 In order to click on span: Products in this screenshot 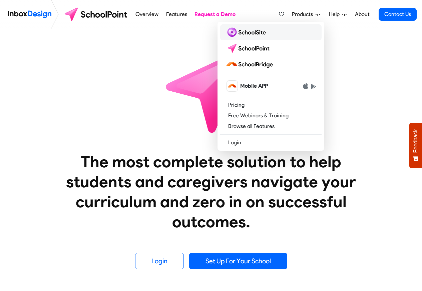, I will do `click(304, 14)`.